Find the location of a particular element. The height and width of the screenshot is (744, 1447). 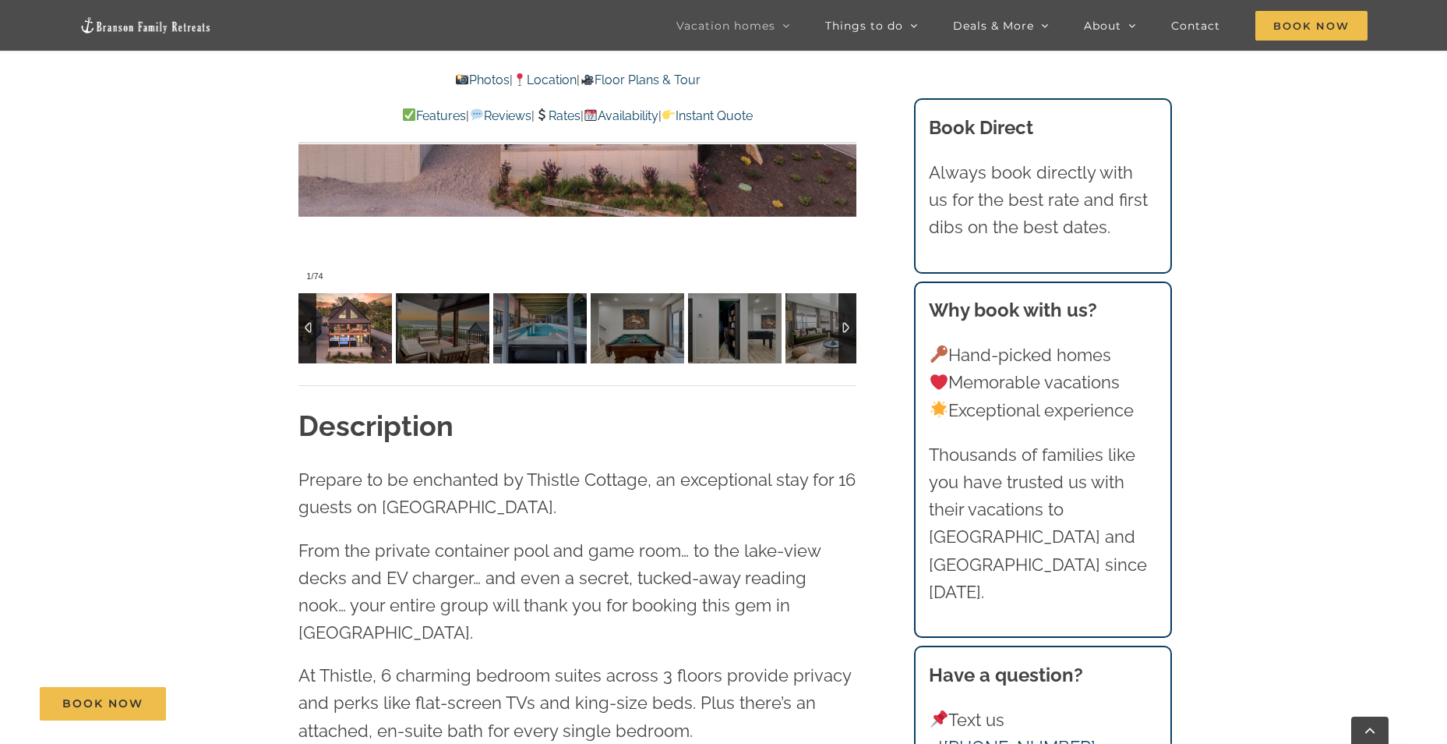

a: Location is located at coordinates (545, 80).